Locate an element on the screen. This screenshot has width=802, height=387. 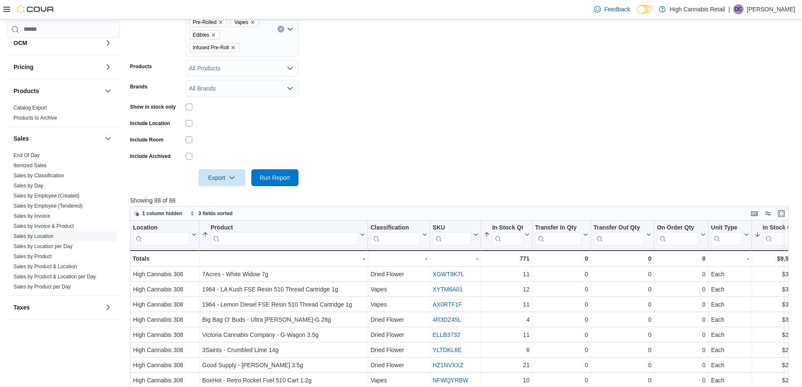
span: Products to Archive is located at coordinates (35, 118).